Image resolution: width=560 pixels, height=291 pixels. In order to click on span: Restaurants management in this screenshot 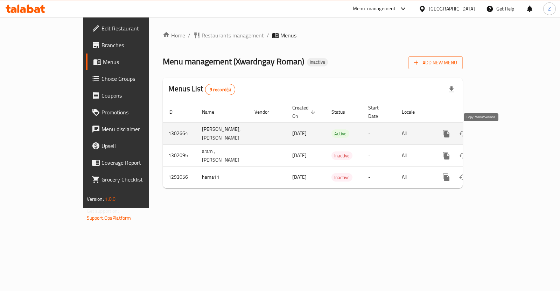, I will do `click(233, 35)`.